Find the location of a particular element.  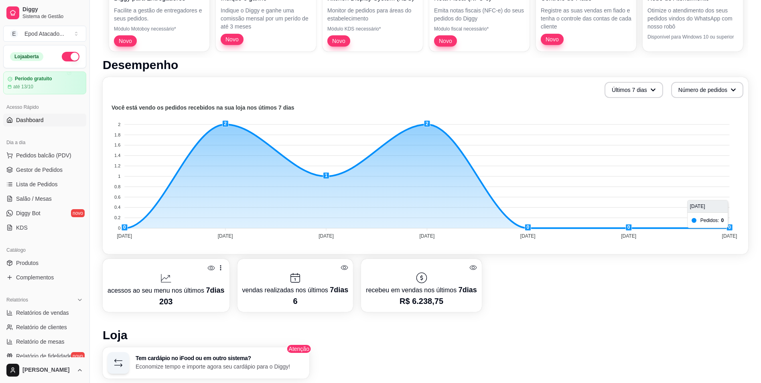

p: Módulo fiscal necessário* is located at coordinates (479, 29).